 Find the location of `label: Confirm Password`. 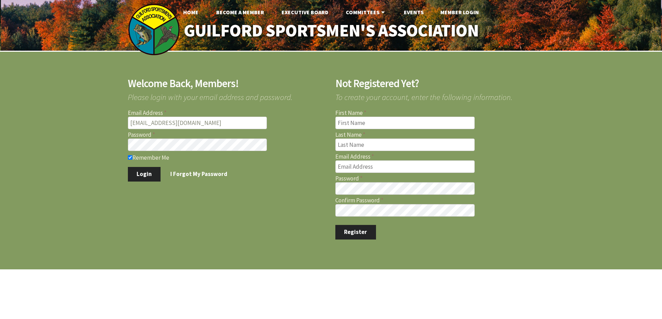

label: Confirm Password is located at coordinates (434, 200).